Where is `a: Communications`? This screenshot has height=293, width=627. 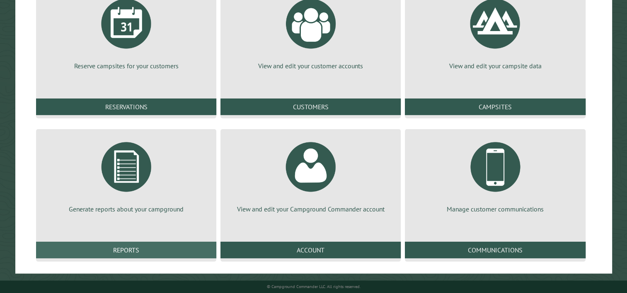
a: Communications is located at coordinates (494, 250).